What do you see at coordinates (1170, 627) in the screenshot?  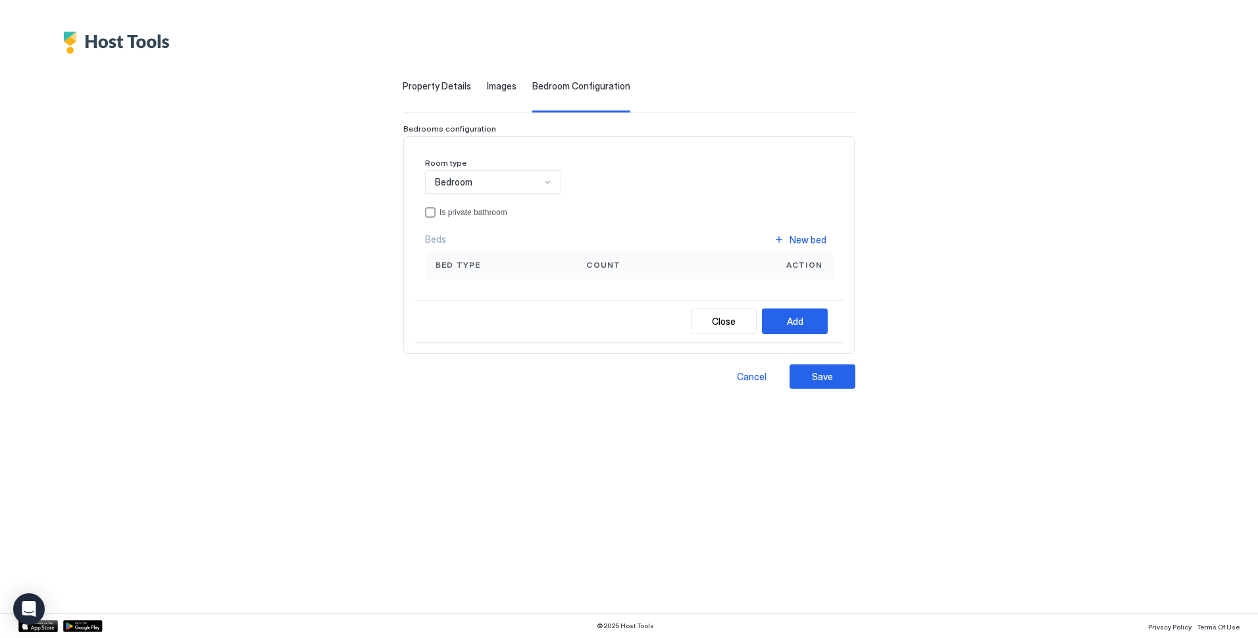 I see `span: Privacy Policy` at bounding box center [1170, 627].